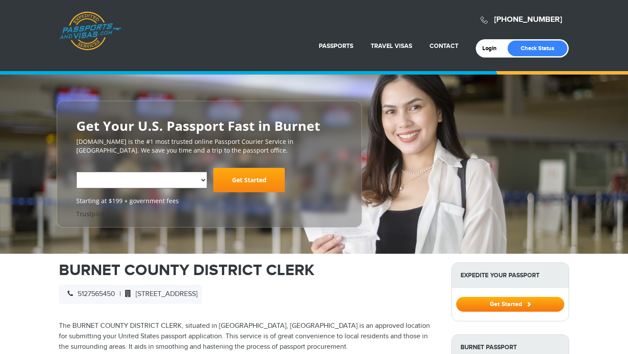 This screenshot has width=628, height=354. Describe the element at coordinates (209, 126) in the screenshot. I see `h2: Get Your U.S. Passport Fast in Burnet` at that location.